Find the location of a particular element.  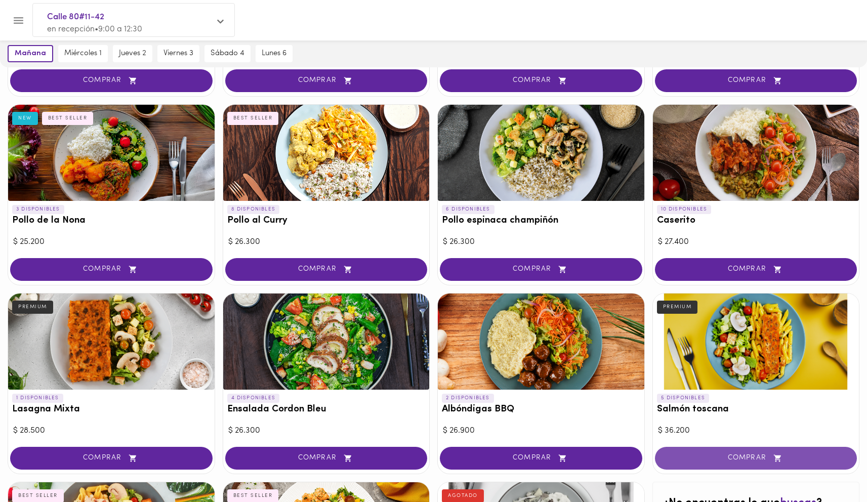

p: 5 DISPONIBLES is located at coordinates (683, 398).